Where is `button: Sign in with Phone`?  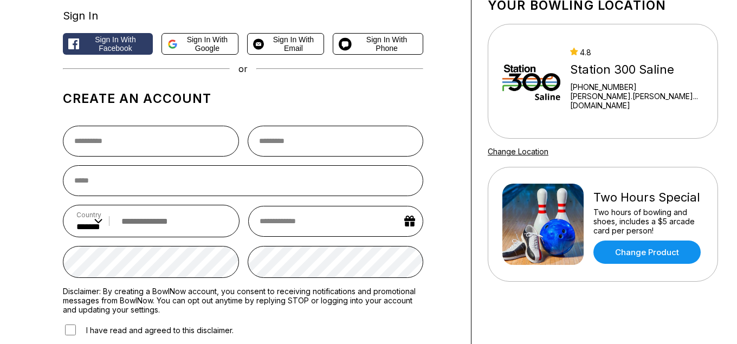 button: Sign in with Phone is located at coordinates (378, 44).